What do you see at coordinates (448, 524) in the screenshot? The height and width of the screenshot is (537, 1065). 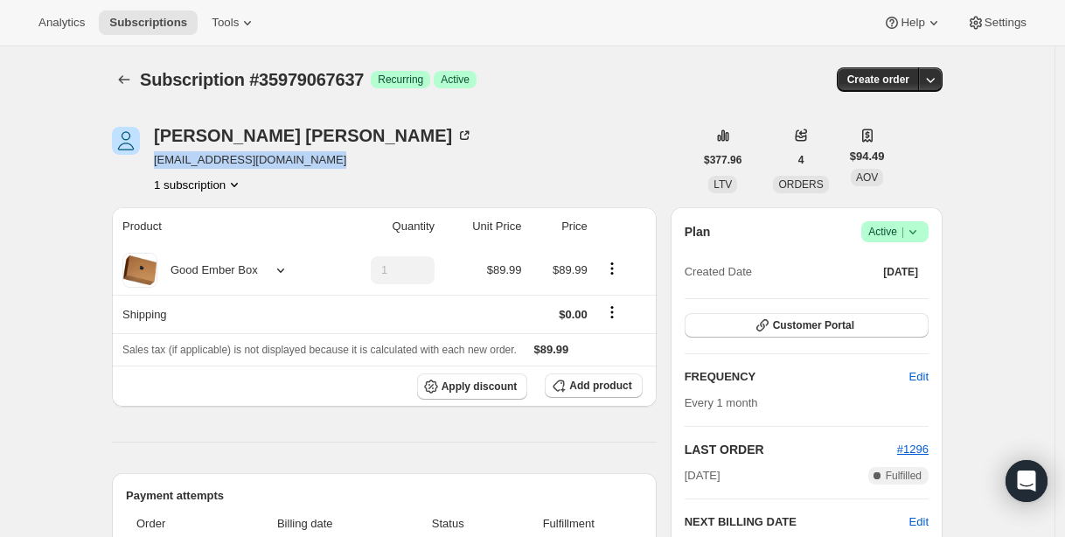 I see `span: Status` at bounding box center [448, 524].